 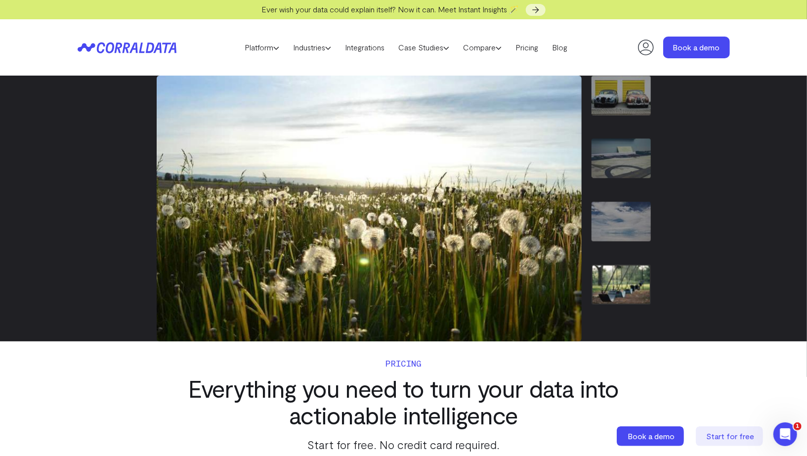 I want to click on span: Ever wish your data could explain itself? Now it can. Meet Instant Insights 🪄, so click(x=390, y=9).